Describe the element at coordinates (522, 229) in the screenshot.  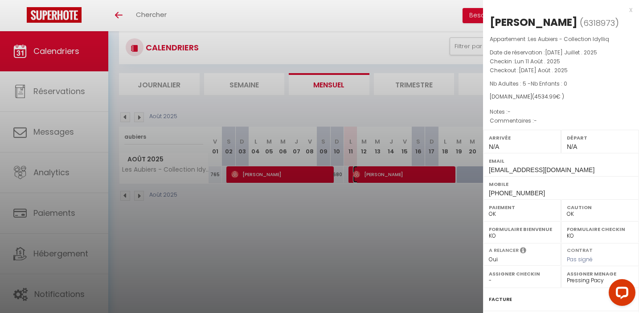
I see `label: Formulaire Bienvenue` at that location.